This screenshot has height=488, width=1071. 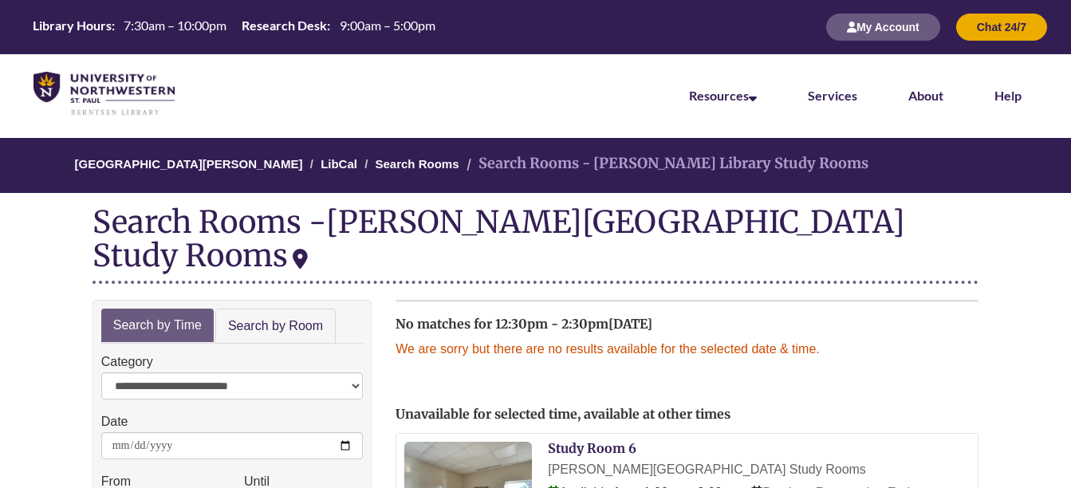 What do you see at coordinates (115, 422) in the screenshot?
I see `label: Date` at bounding box center [115, 422].